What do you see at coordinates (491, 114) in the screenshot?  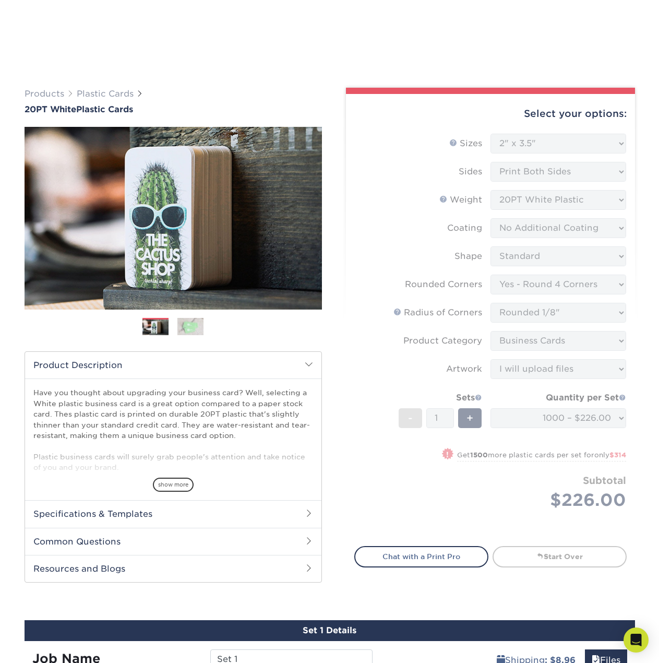 I see `div: Select your options:` at bounding box center [491, 114].